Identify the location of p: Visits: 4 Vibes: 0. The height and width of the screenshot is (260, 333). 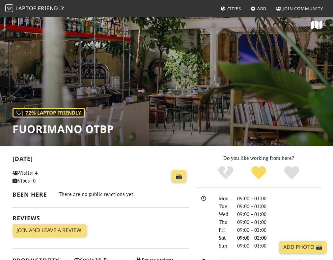
(39, 177).